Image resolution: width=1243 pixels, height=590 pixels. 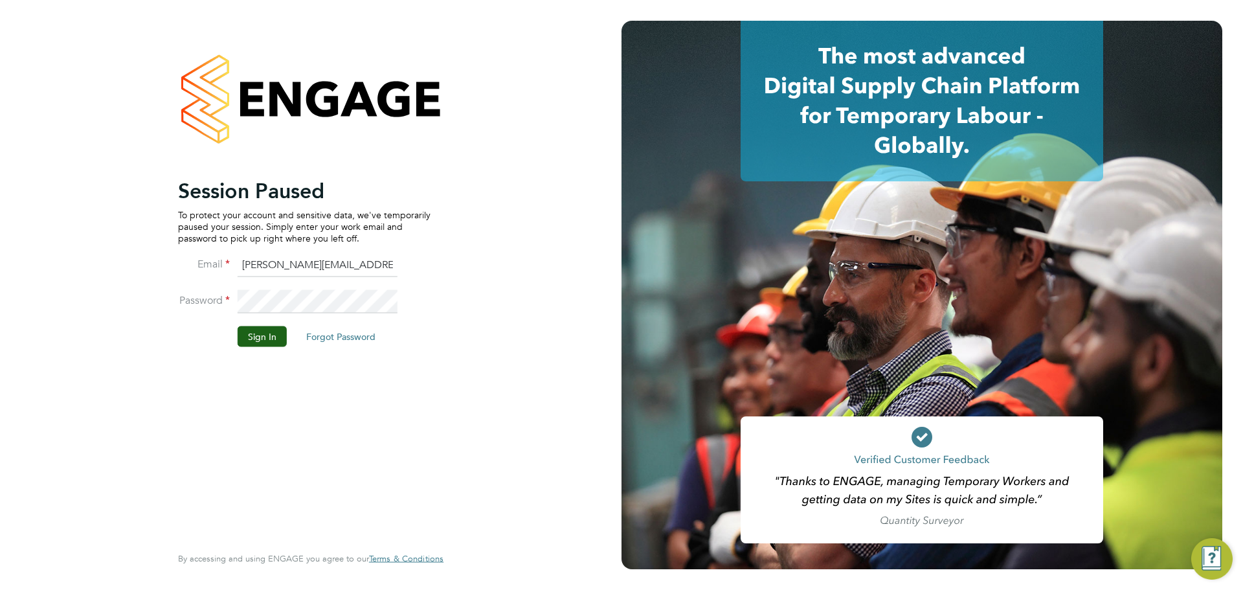 I want to click on span: By accessing and using ENGAGE you agree to our, so click(x=311, y=558).